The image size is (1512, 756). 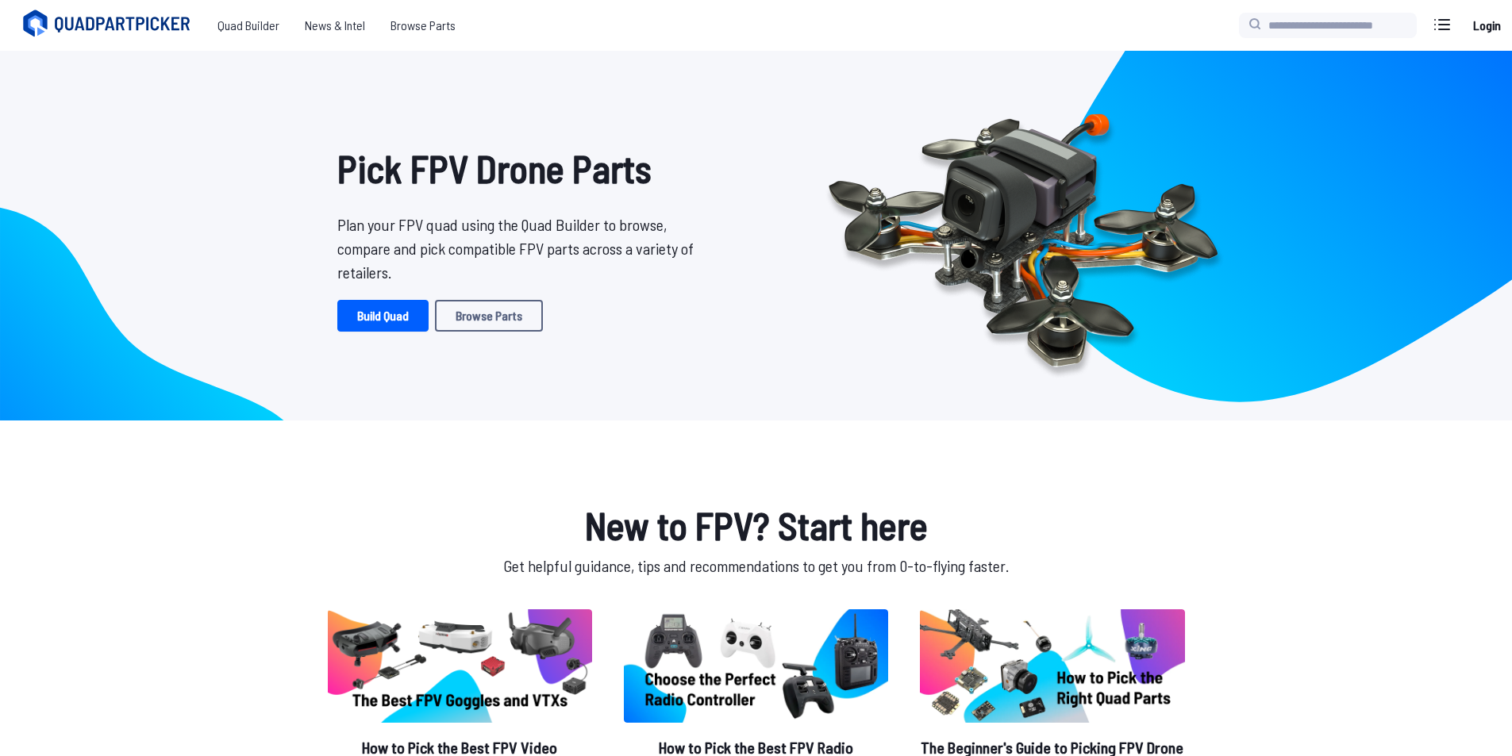 What do you see at coordinates (1487, 25) in the screenshot?
I see `a: Login` at bounding box center [1487, 25].